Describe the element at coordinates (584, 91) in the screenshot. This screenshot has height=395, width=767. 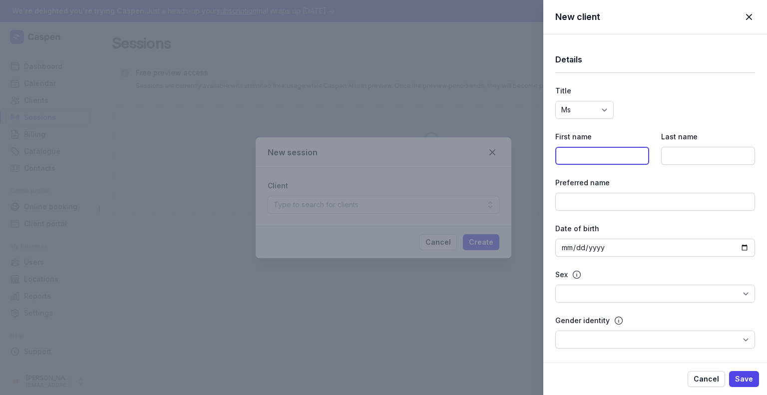
I see `div: Title` at that location.